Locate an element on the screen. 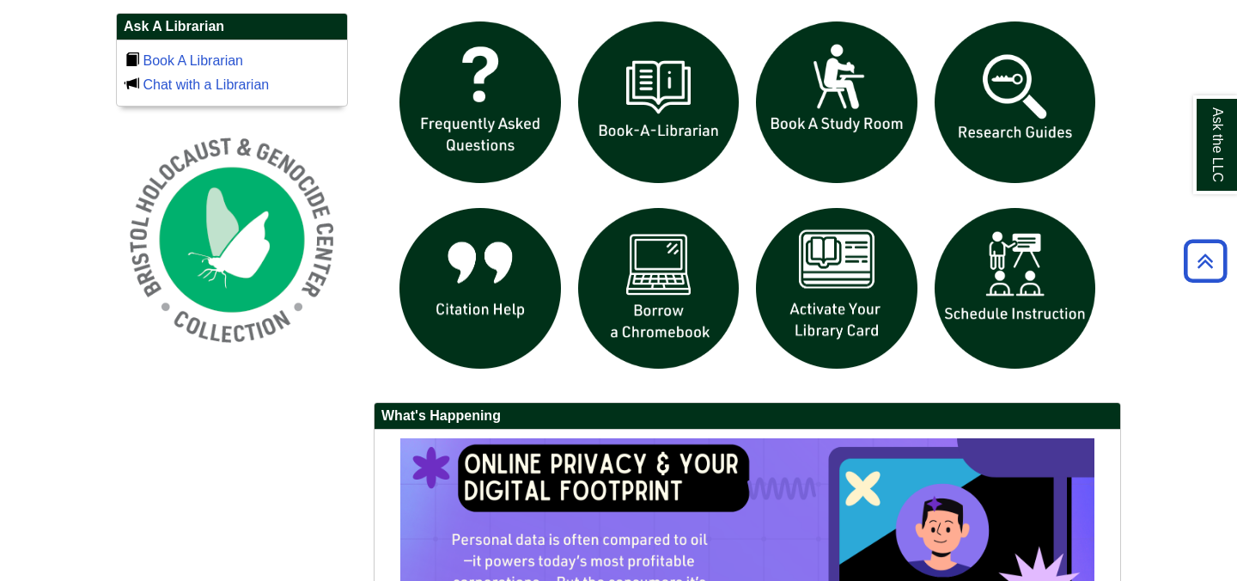  img: book a study room icon links to book a study room web page is located at coordinates (837, 102).